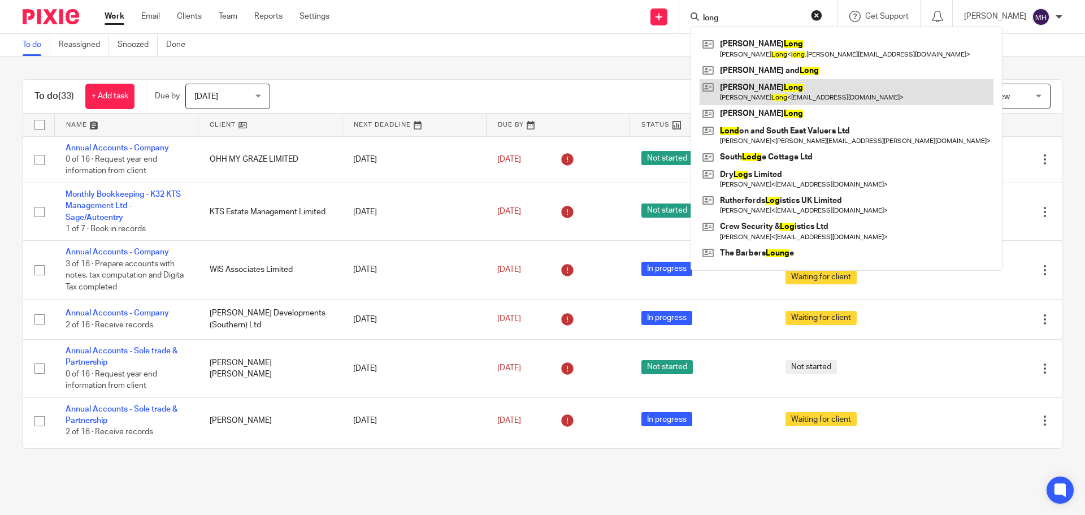 The width and height of the screenshot is (1085, 515). What do you see at coordinates (270, 159) in the screenshot?
I see `td: OHH MY GRAZE LIMITED` at bounding box center [270, 159].